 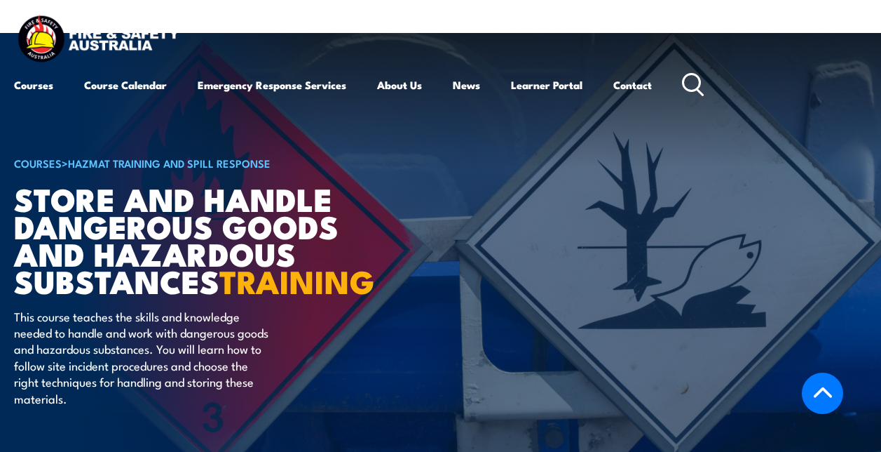 I want to click on p: This course teaches the skills and knowledge needed to handle and work with dangerous goods and h..., so click(x=142, y=357).